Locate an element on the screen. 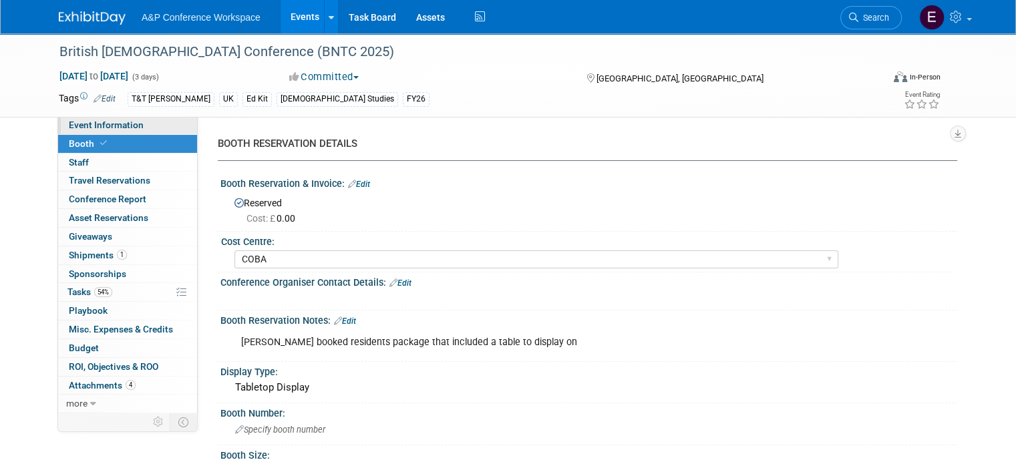  a: Giveaways is located at coordinates (128, 237).